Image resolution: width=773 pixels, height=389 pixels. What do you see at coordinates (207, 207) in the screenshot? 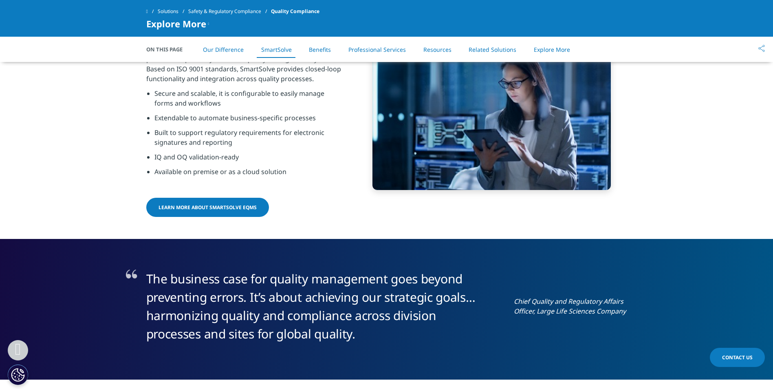
I see `span: LEARN MORE ABOUT SMARTSOLVE EQMS` at bounding box center [207, 207].